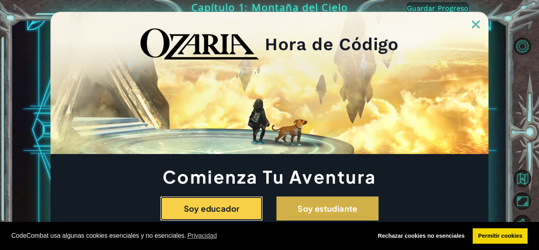 The width and height of the screenshot is (539, 250). What do you see at coordinates (189, 235) in the screenshot?
I see `span: CodeCombat usa algunas cookies esenciales y no esenciales.` at bounding box center [189, 235].